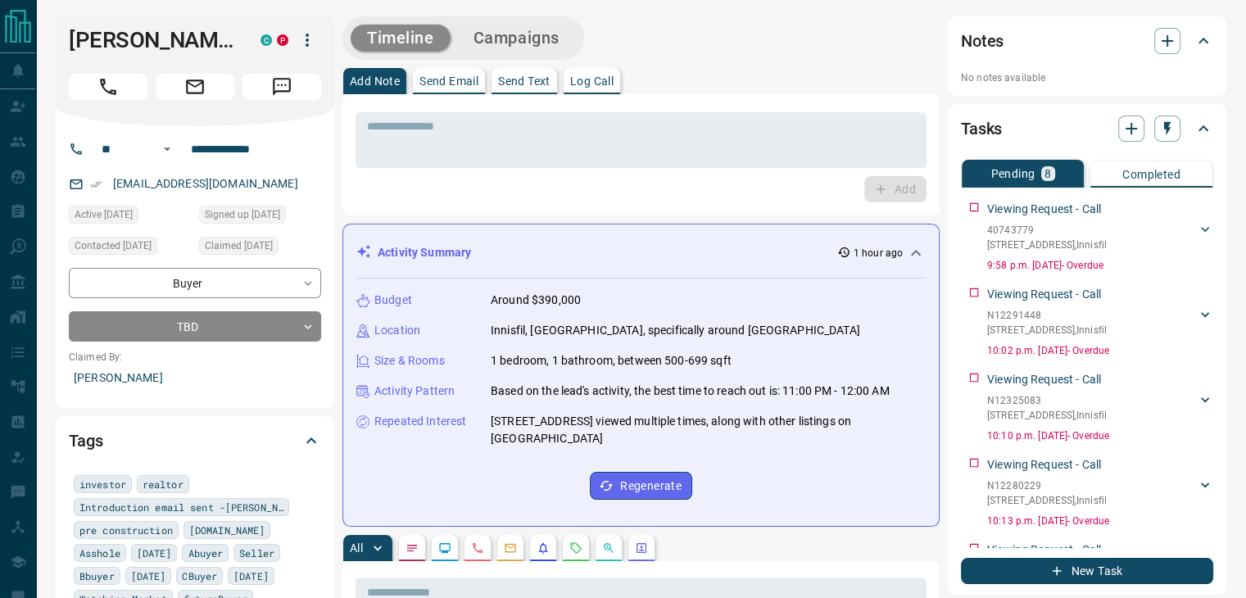  What do you see at coordinates (85, 441) in the screenshot?
I see `h2: Tags` at bounding box center [85, 441].